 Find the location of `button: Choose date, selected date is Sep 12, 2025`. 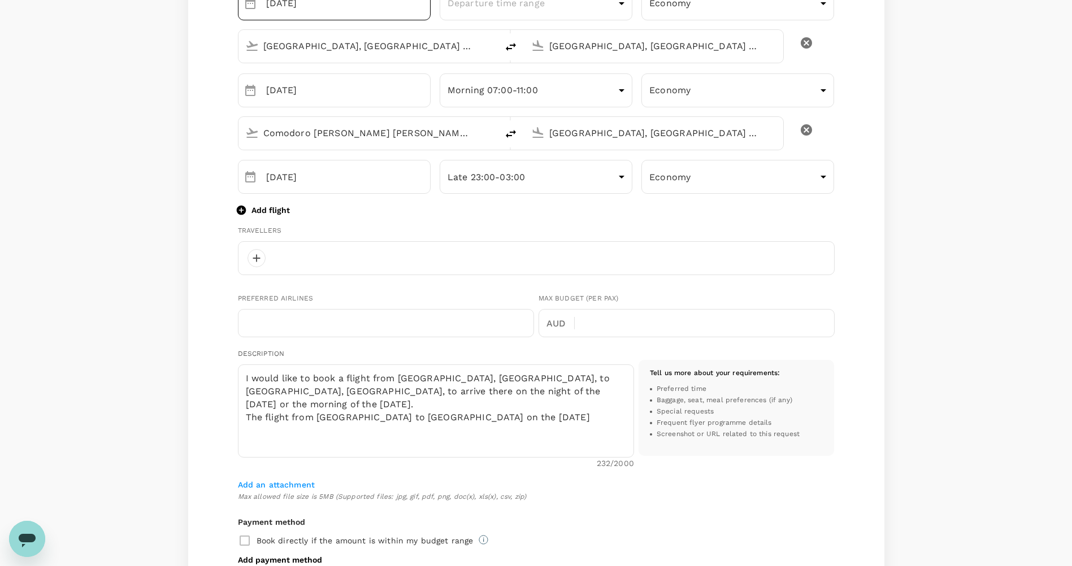

button: Choose date, selected date is Sep 12, 2025 is located at coordinates (250, 90).